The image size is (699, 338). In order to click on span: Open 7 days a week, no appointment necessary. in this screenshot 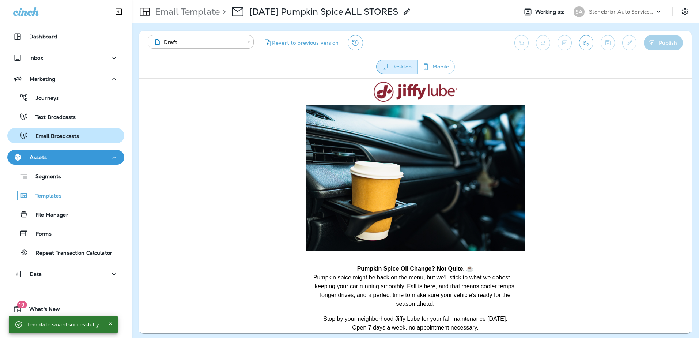, I will do `click(277, 249)`.